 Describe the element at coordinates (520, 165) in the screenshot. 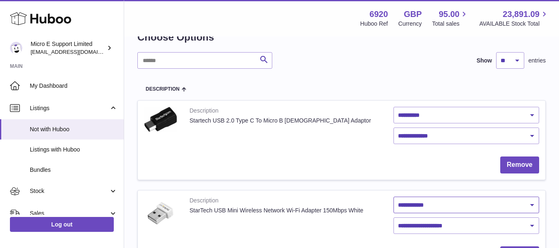

I see `a: Remove` at that location.